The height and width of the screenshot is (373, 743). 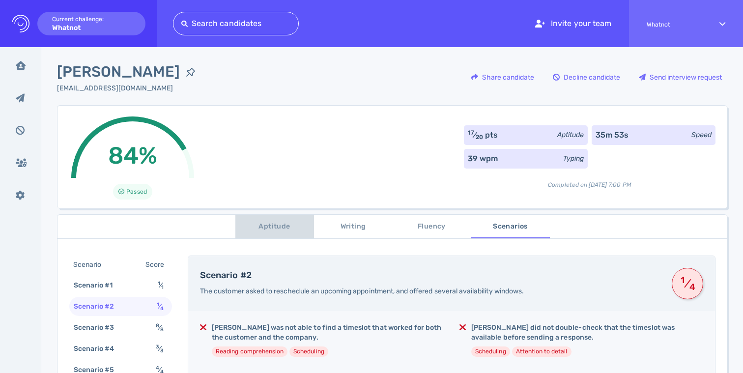 What do you see at coordinates (157, 264) in the screenshot?
I see `div: Score` at bounding box center [157, 264].